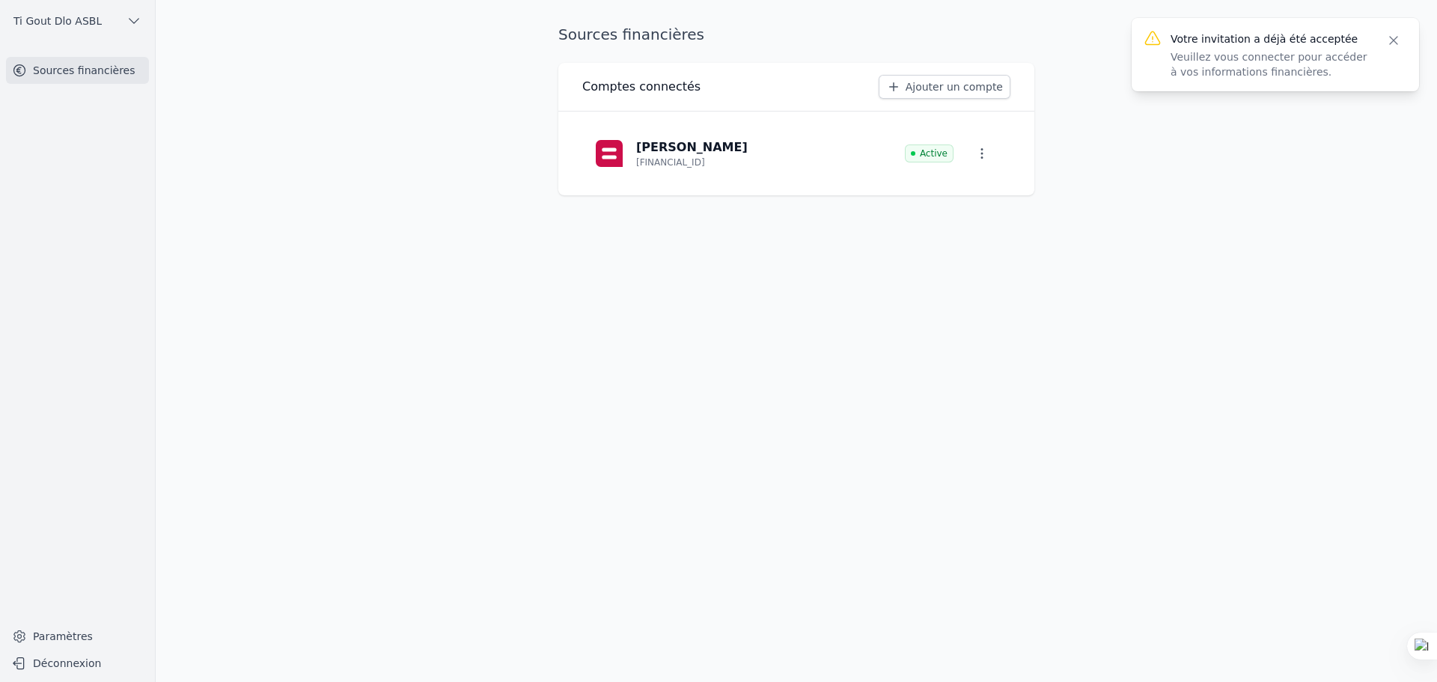 Image resolution: width=1437 pixels, height=682 pixels. I want to click on h1: Sources financières, so click(631, 34).